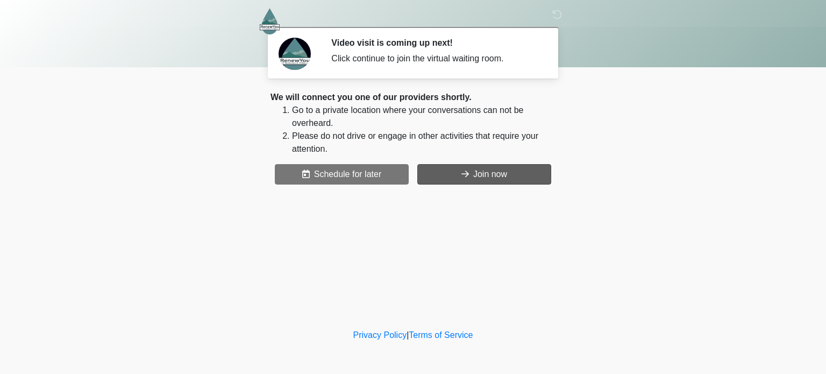 The height and width of the screenshot is (374, 826). Describe the element at coordinates (413, 97) in the screenshot. I see `div: We will connect you one of our providers shortly.` at that location.